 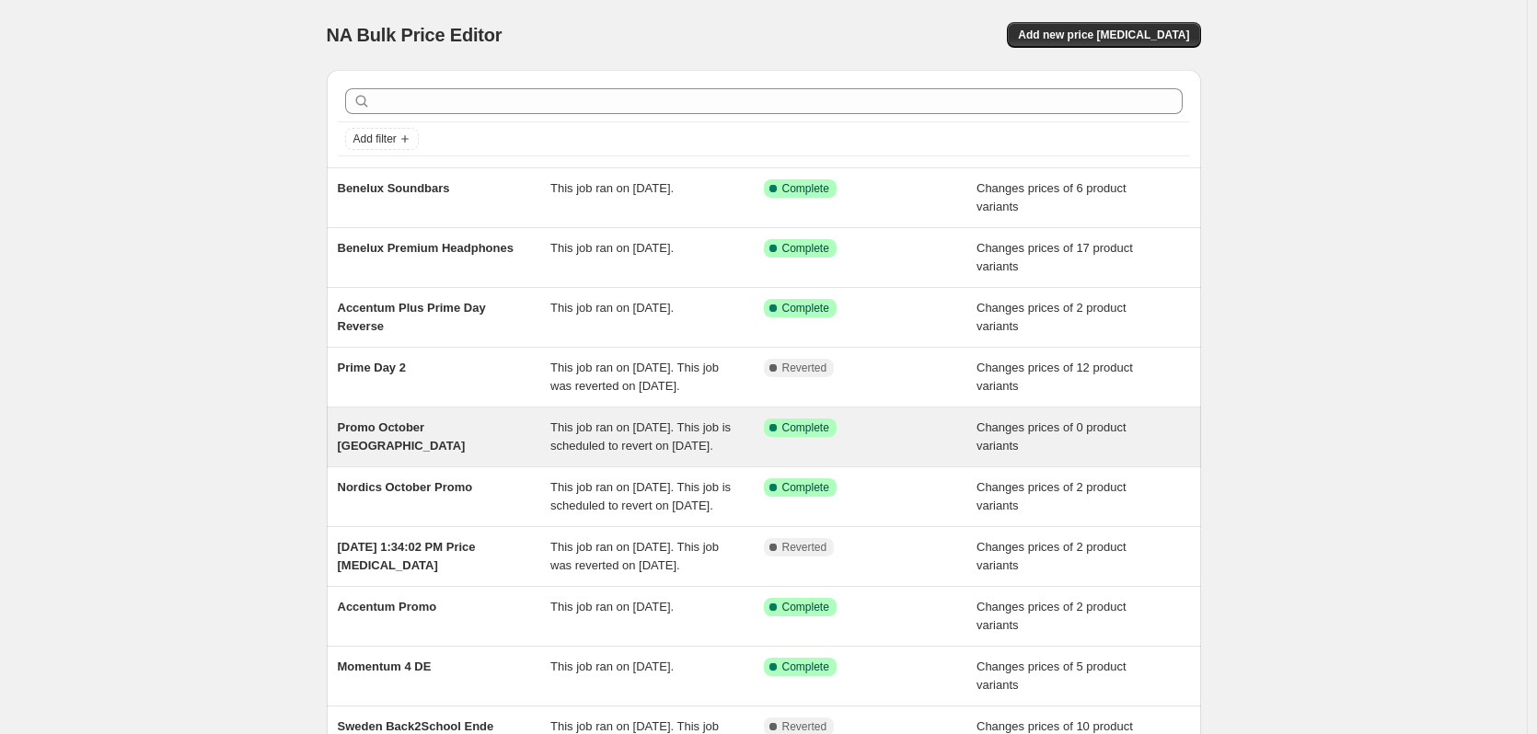 What do you see at coordinates (394, 188) in the screenshot?
I see `span: Benelux Soundbars` at bounding box center [394, 188].